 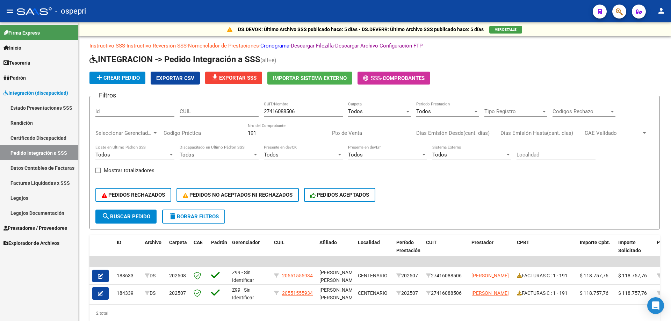 What do you see at coordinates (408, 250) in the screenshot?
I see `datatable-header-cell: Período Prestación` at bounding box center [408, 250].